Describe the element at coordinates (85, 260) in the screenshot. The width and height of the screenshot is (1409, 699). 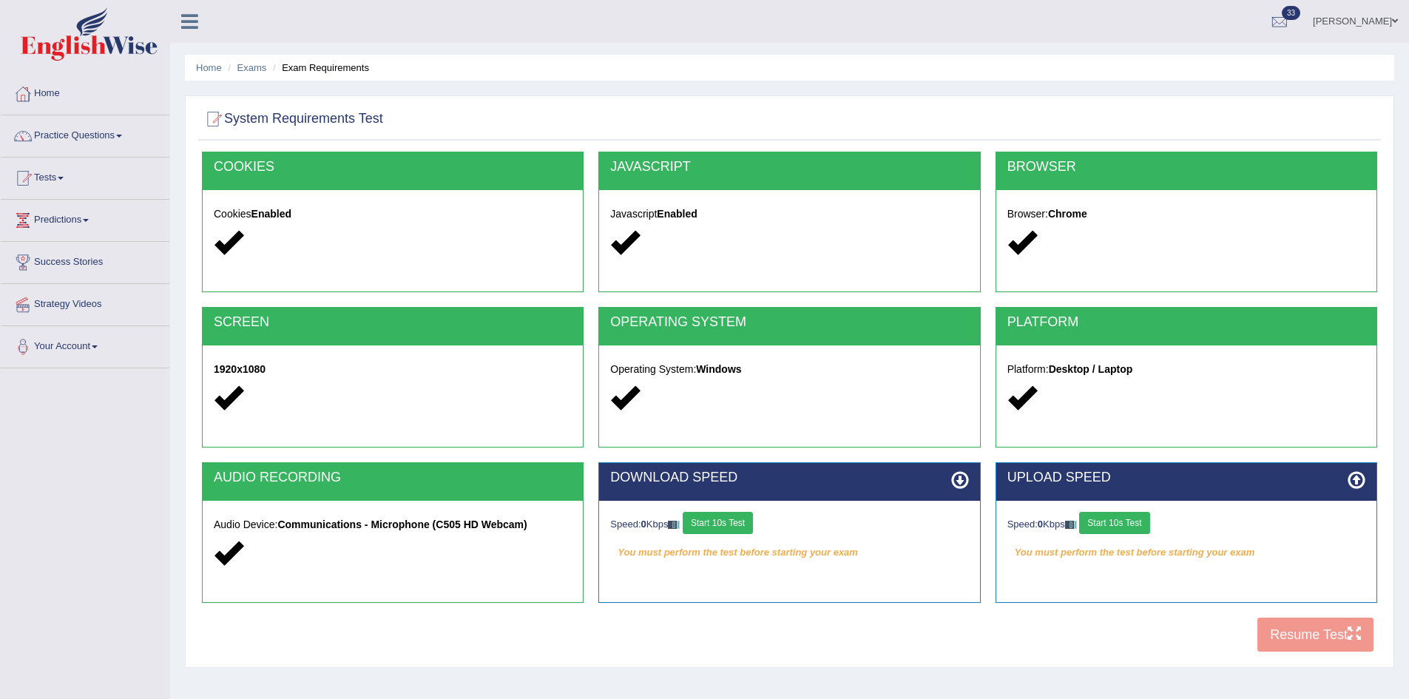
I see `a: Success Stories` at that location.